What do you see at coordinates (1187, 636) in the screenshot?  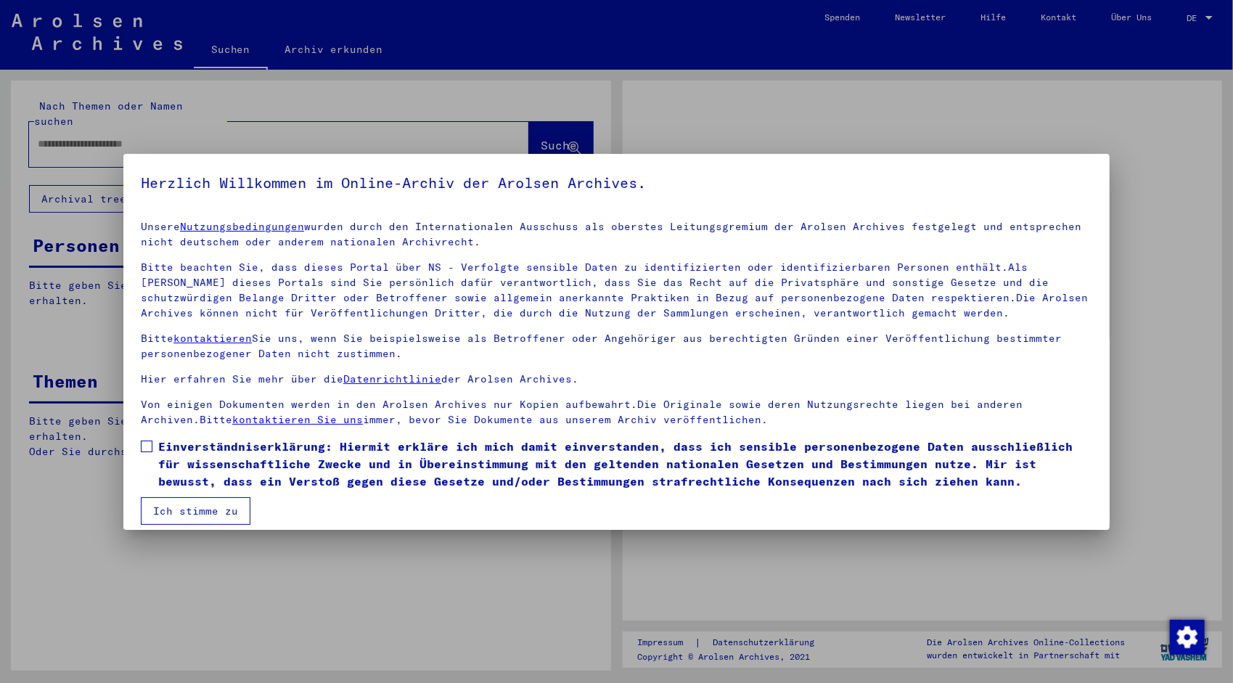 I see `div: Zustimmung ändern` at bounding box center [1187, 636].